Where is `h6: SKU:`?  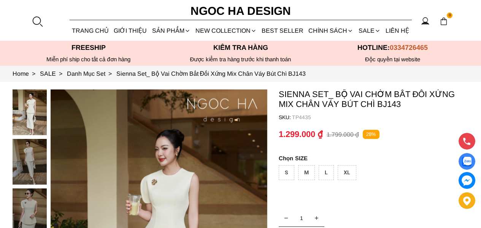
h6: SKU: is located at coordinates (285, 117).